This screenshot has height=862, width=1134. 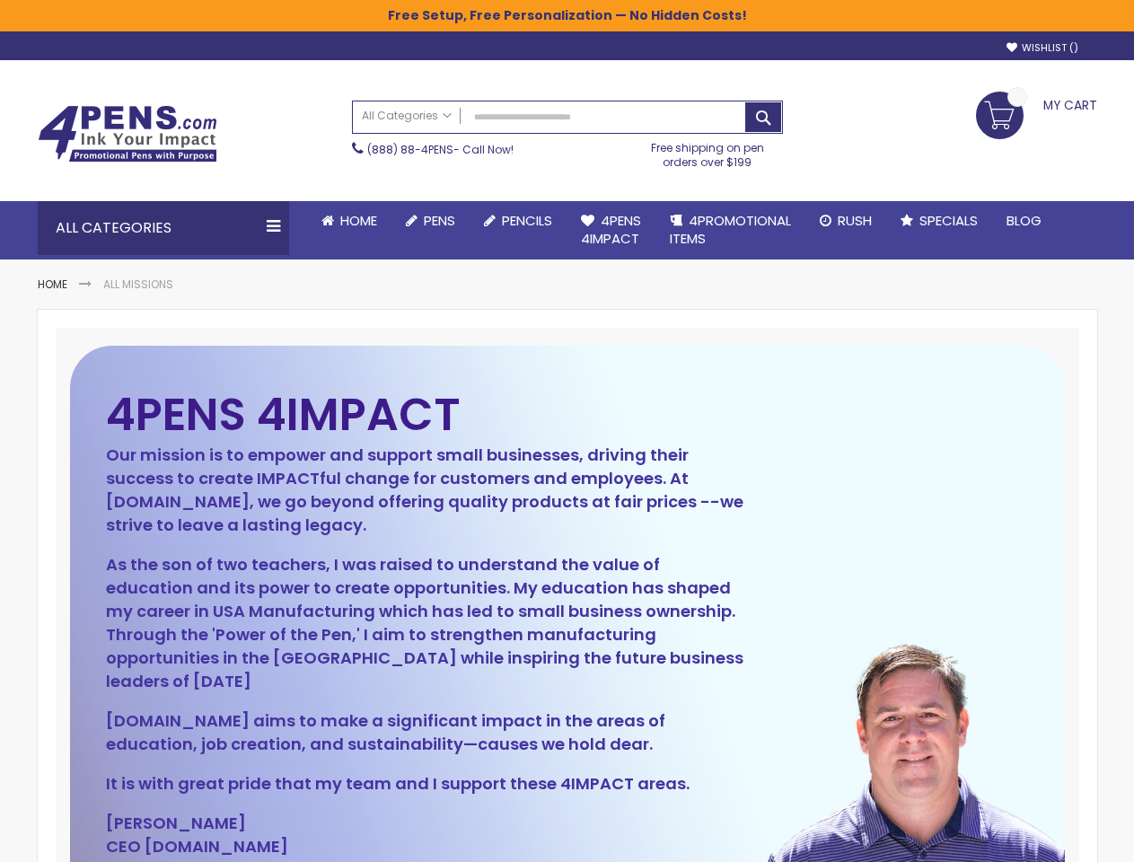 I want to click on span: 4Pens 4impact, so click(x=611, y=229).